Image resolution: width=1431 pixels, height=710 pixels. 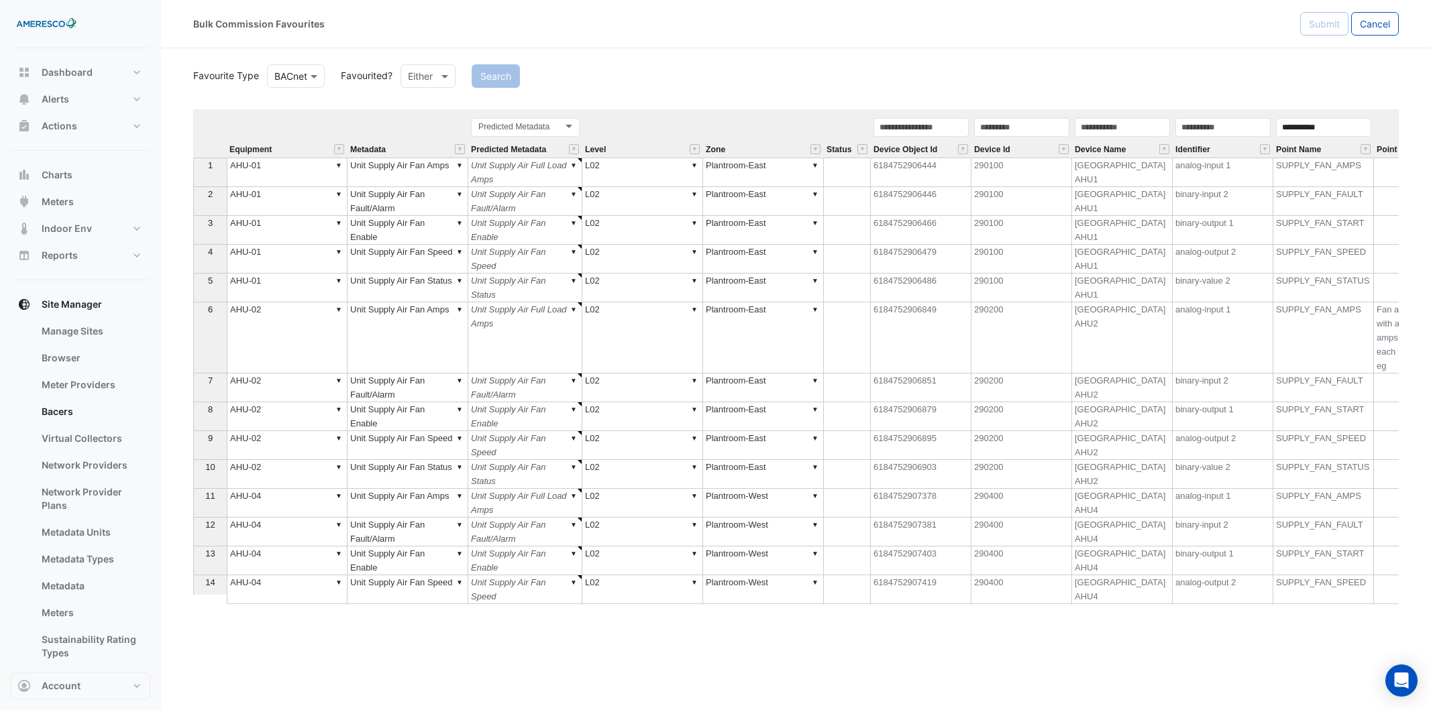 What do you see at coordinates (55, 99) in the screenshot?
I see `span: Alerts` at bounding box center [55, 99].